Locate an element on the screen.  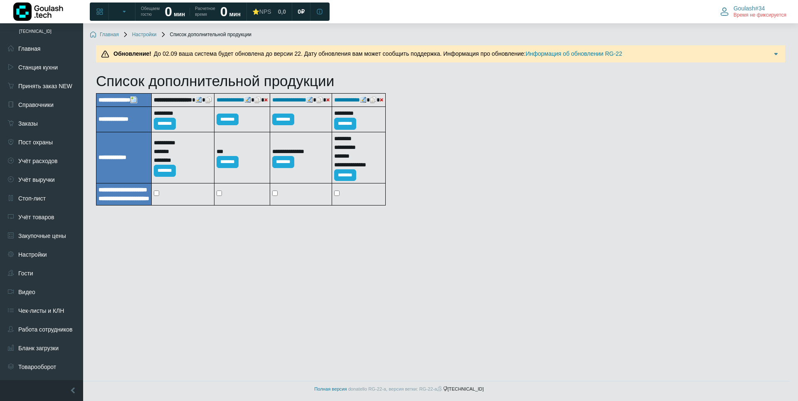
img: Подробнее is located at coordinates (776, 54).